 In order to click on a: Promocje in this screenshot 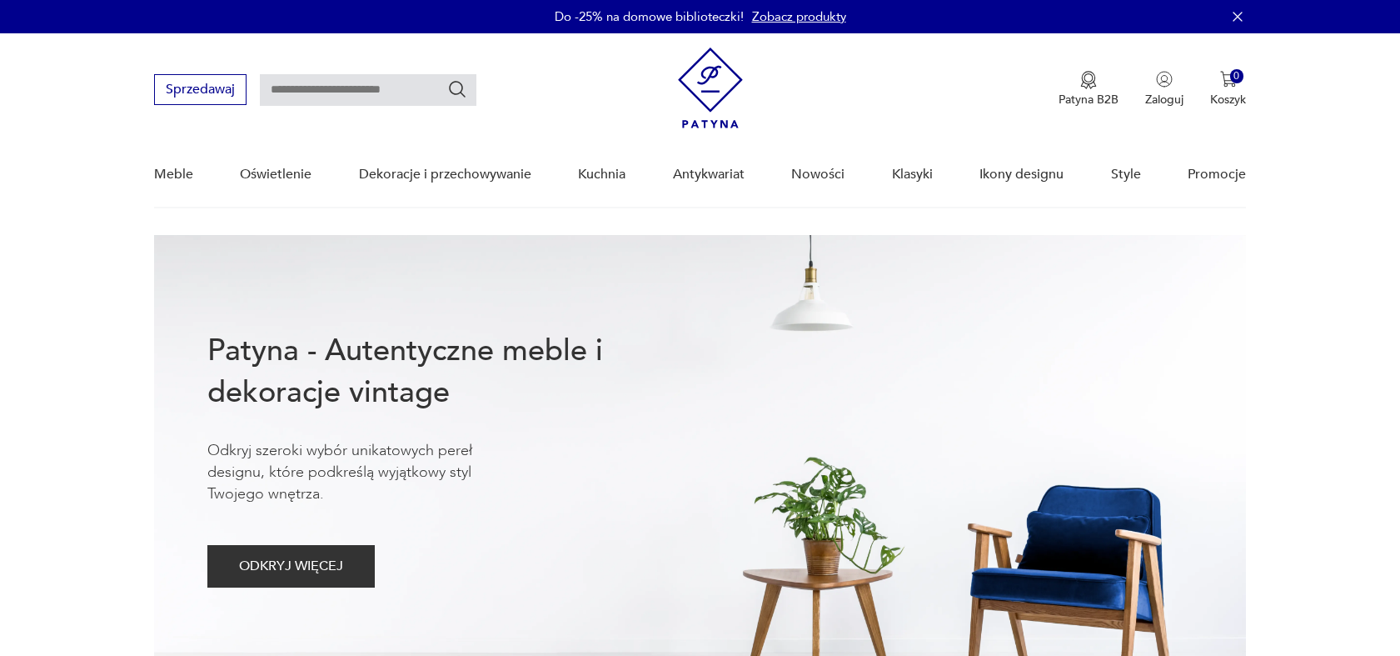, I will do `click(1217, 174)`.